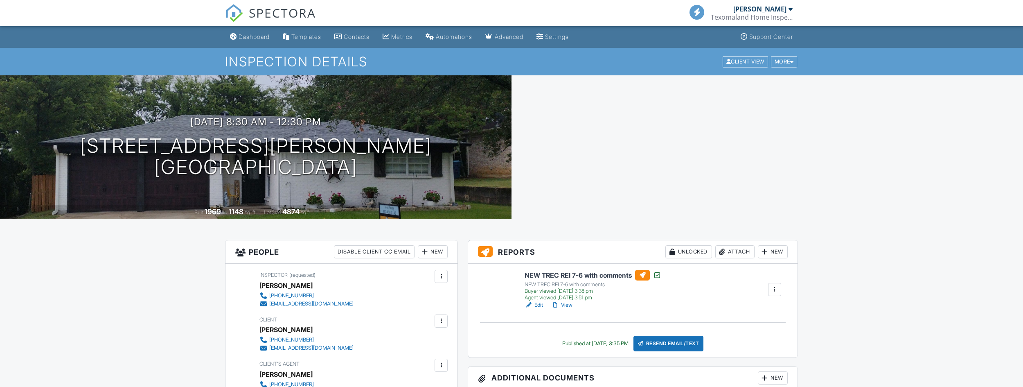 This screenshot has width=1023, height=387. Describe the element at coordinates (270, 20) in the screenshot. I see `a: SPECTORA` at that location.